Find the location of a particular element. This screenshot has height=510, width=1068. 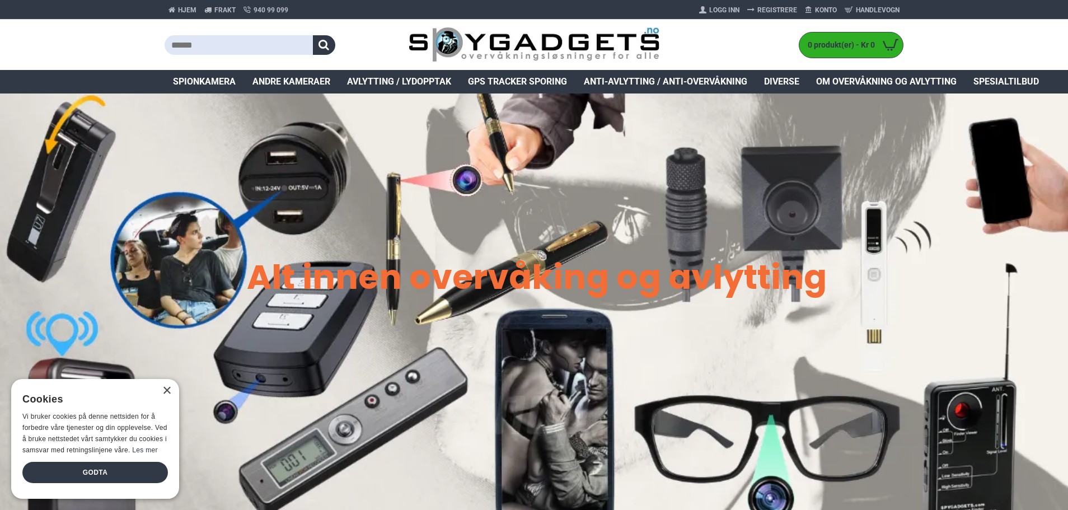

div: Cookies is located at coordinates (91, 399).